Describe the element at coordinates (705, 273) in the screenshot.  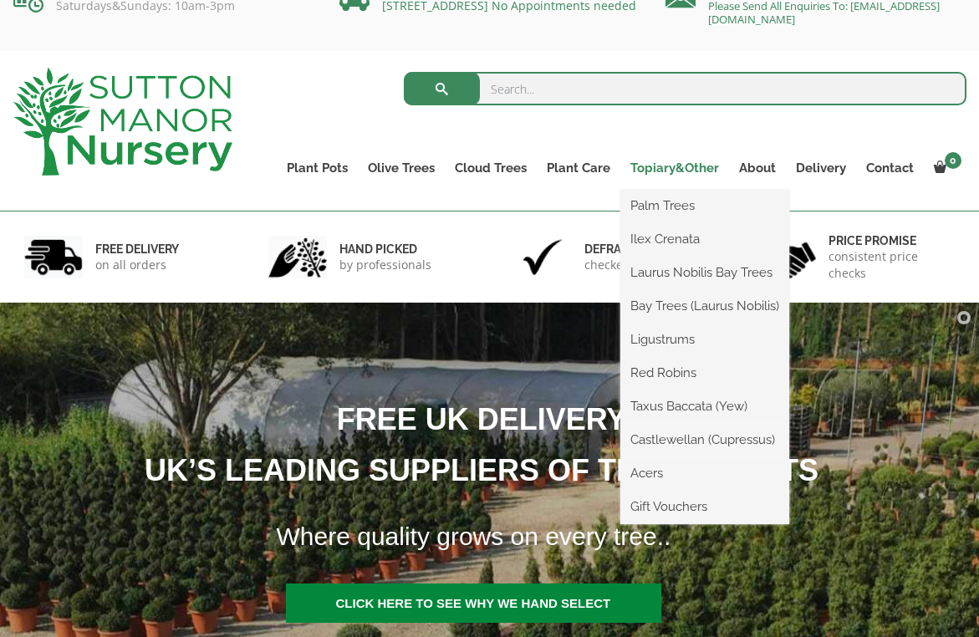
I see `a: Laurus Nobilis Bay Trees` at that location.